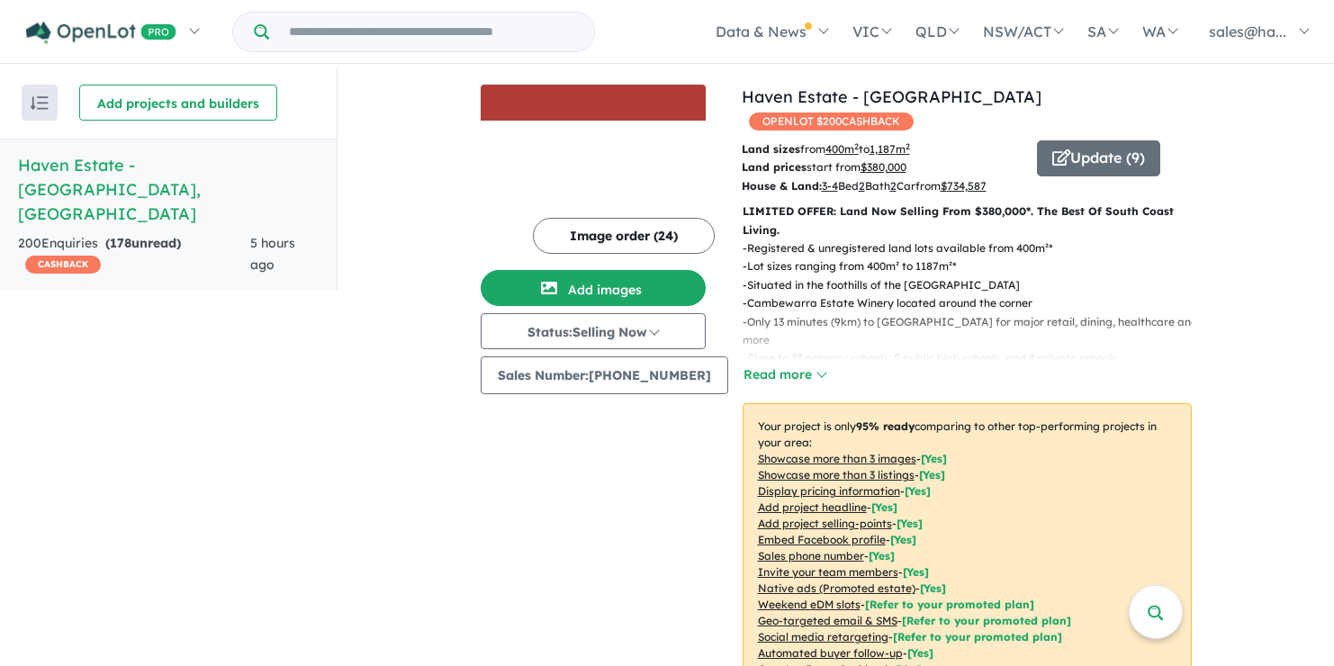 This screenshot has height=666, width=1334. What do you see at coordinates (885, 426) in the screenshot?
I see `b: 95 % ready` at bounding box center [885, 426].